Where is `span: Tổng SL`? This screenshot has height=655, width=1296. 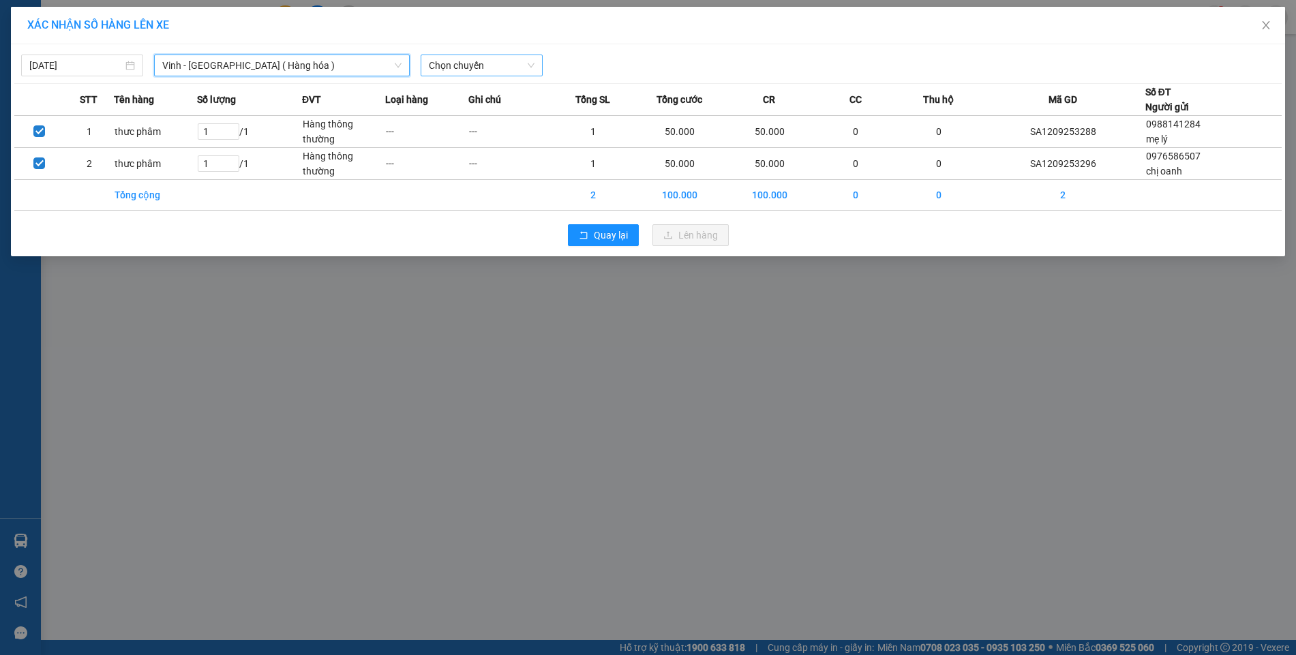 span: Tổng SL is located at coordinates (593, 100).